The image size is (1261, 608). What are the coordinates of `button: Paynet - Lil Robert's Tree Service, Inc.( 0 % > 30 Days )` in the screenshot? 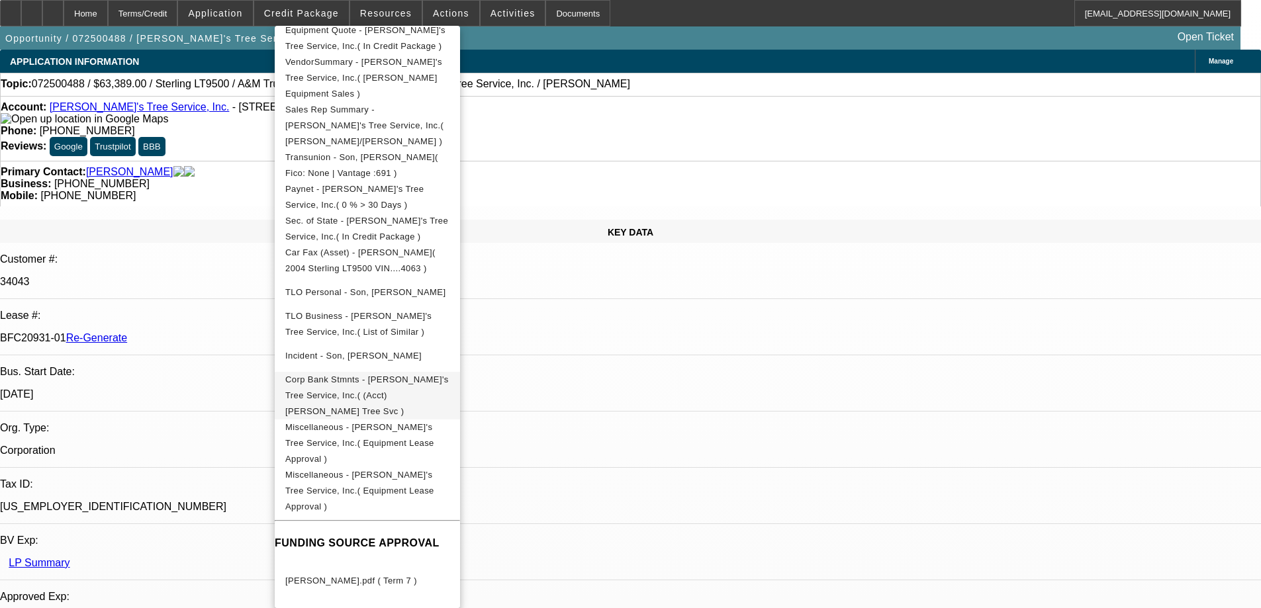 It's located at (367, 197).